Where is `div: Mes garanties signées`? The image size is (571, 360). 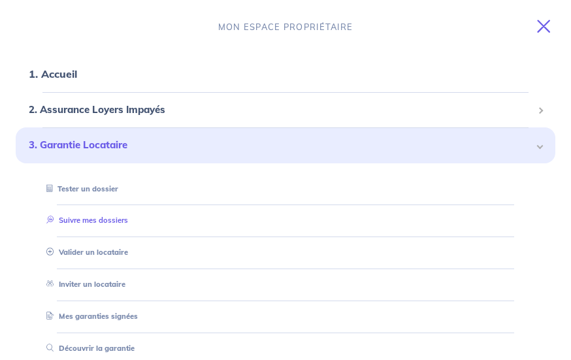 div: Mes garanties signées is located at coordinates (286, 316).